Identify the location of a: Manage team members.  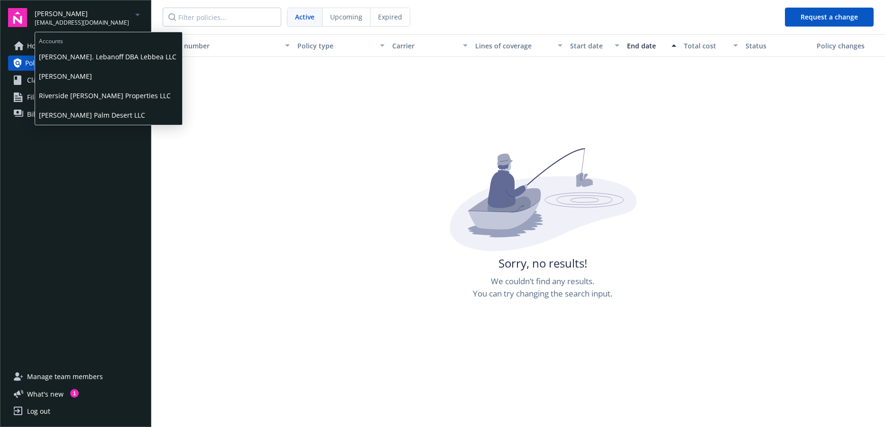
(75, 377).